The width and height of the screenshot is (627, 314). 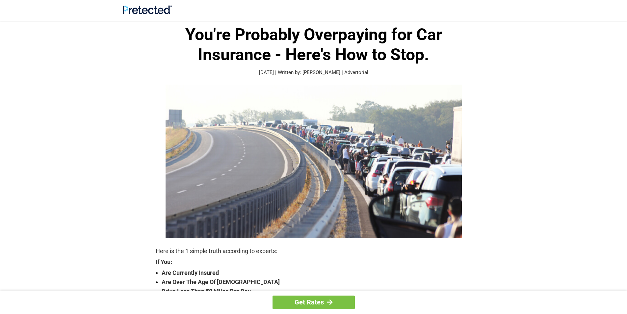 What do you see at coordinates (314, 45) in the screenshot?
I see `h1: You're Probably Overpaying for Car Insurance - Here's How to Stop.` at bounding box center [314, 45].